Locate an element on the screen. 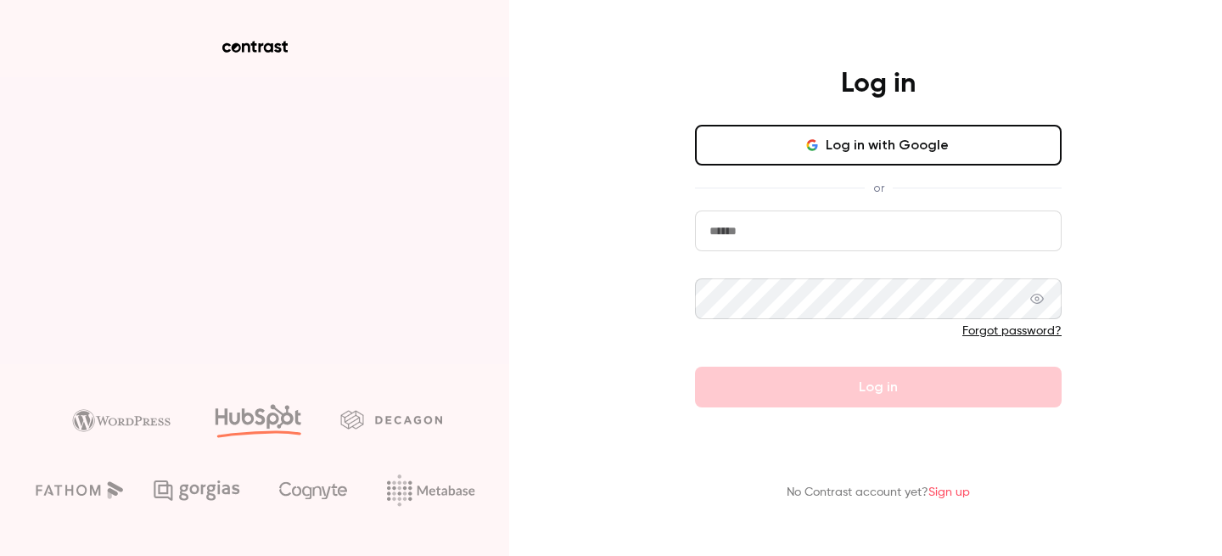  a: Forgot password? is located at coordinates (1011, 331).